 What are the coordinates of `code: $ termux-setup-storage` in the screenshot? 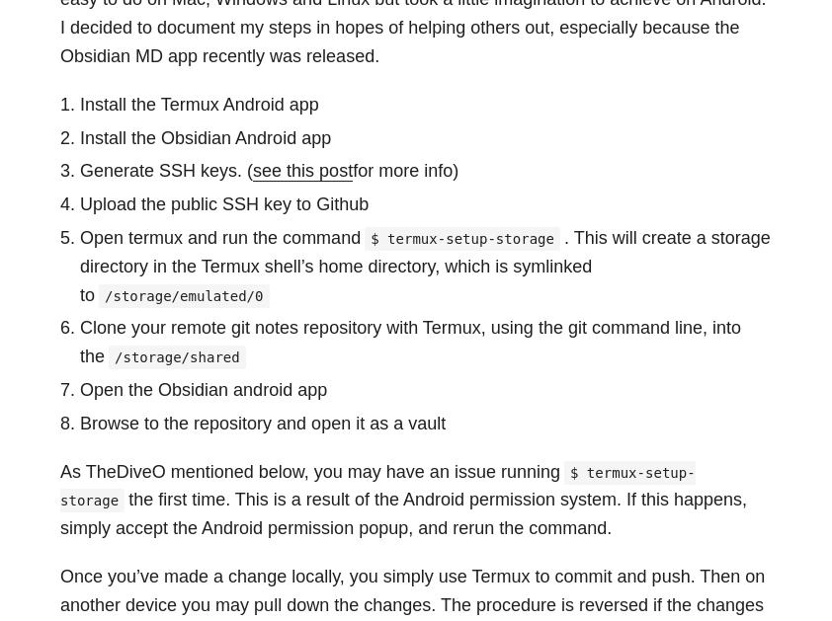 It's located at (462, 239).